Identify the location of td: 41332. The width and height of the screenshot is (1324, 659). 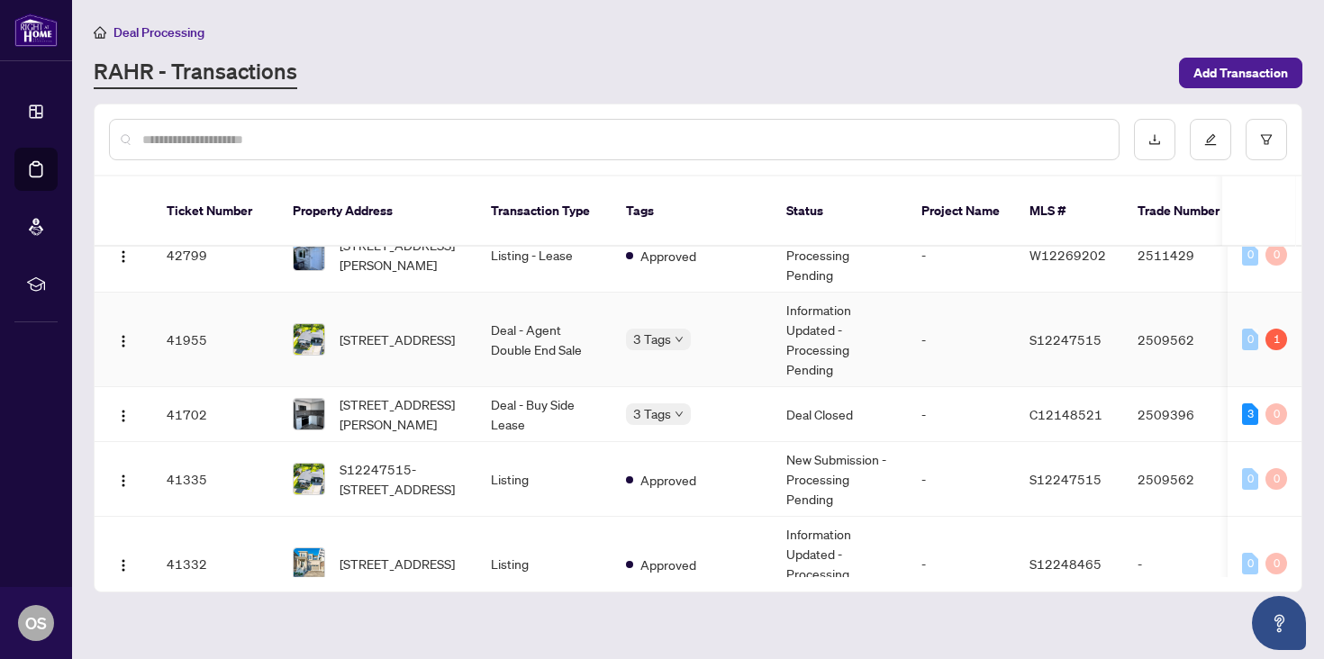
(215, 564).